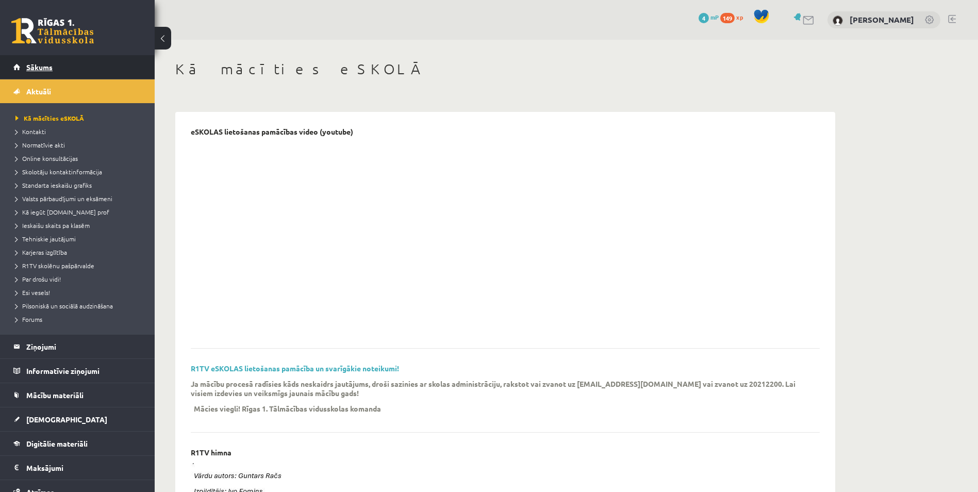 This screenshot has width=978, height=492. Describe the element at coordinates (77, 468) in the screenshot. I see `a: Maksājumi` at that location.